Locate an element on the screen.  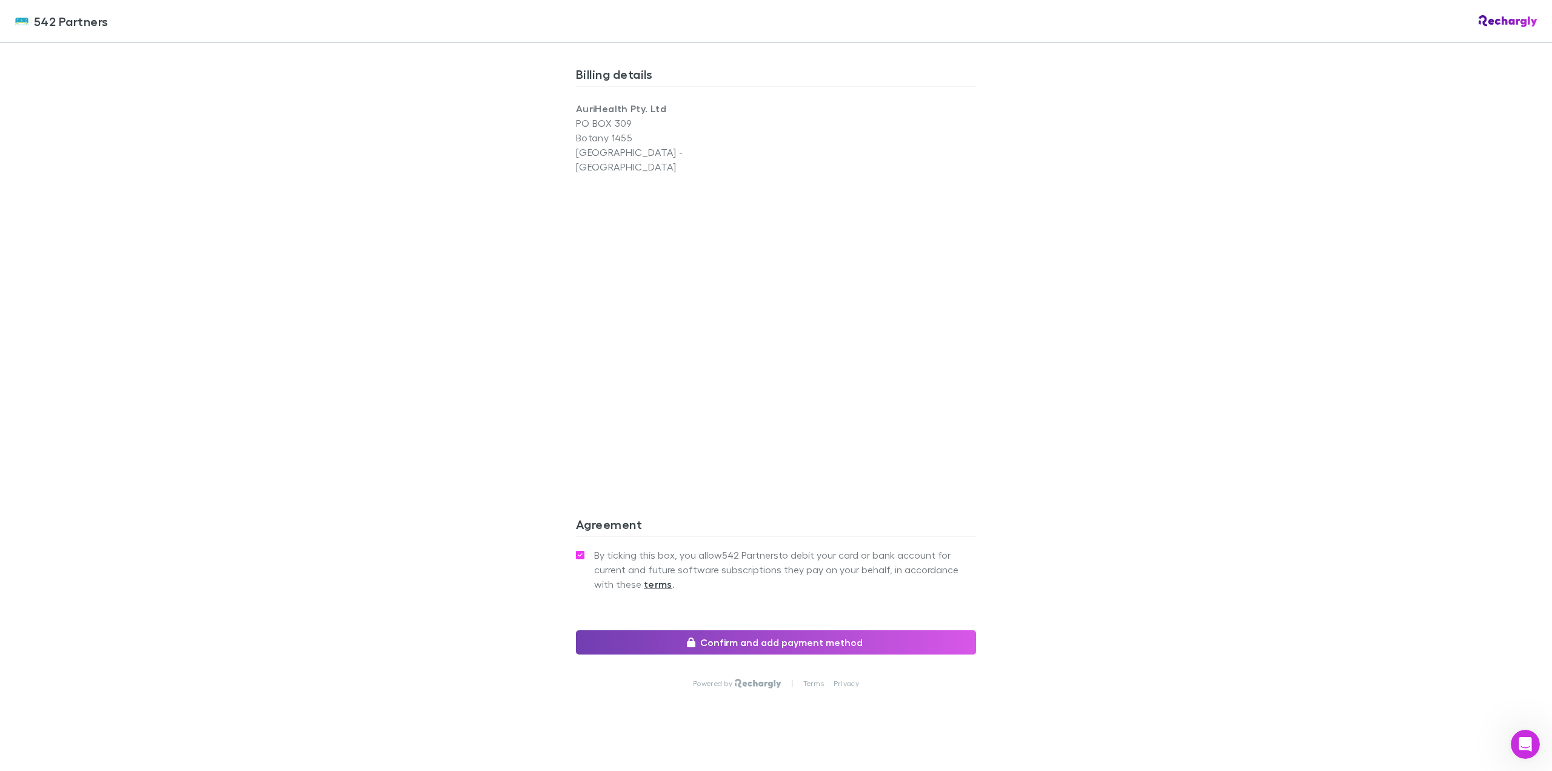
p: PO BOX 309 is located at coordinates (676, 123).